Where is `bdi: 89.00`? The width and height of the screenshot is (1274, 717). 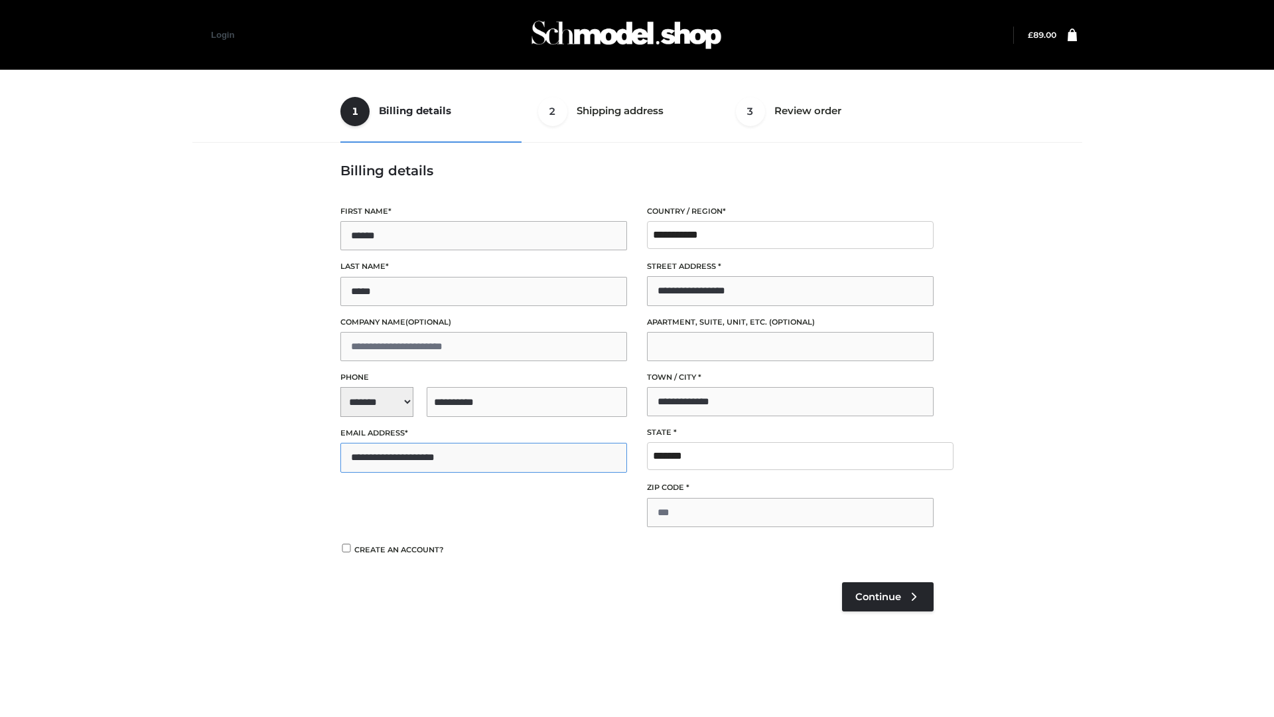 bdi: 89.00 is located at coordinates (1042, 35).